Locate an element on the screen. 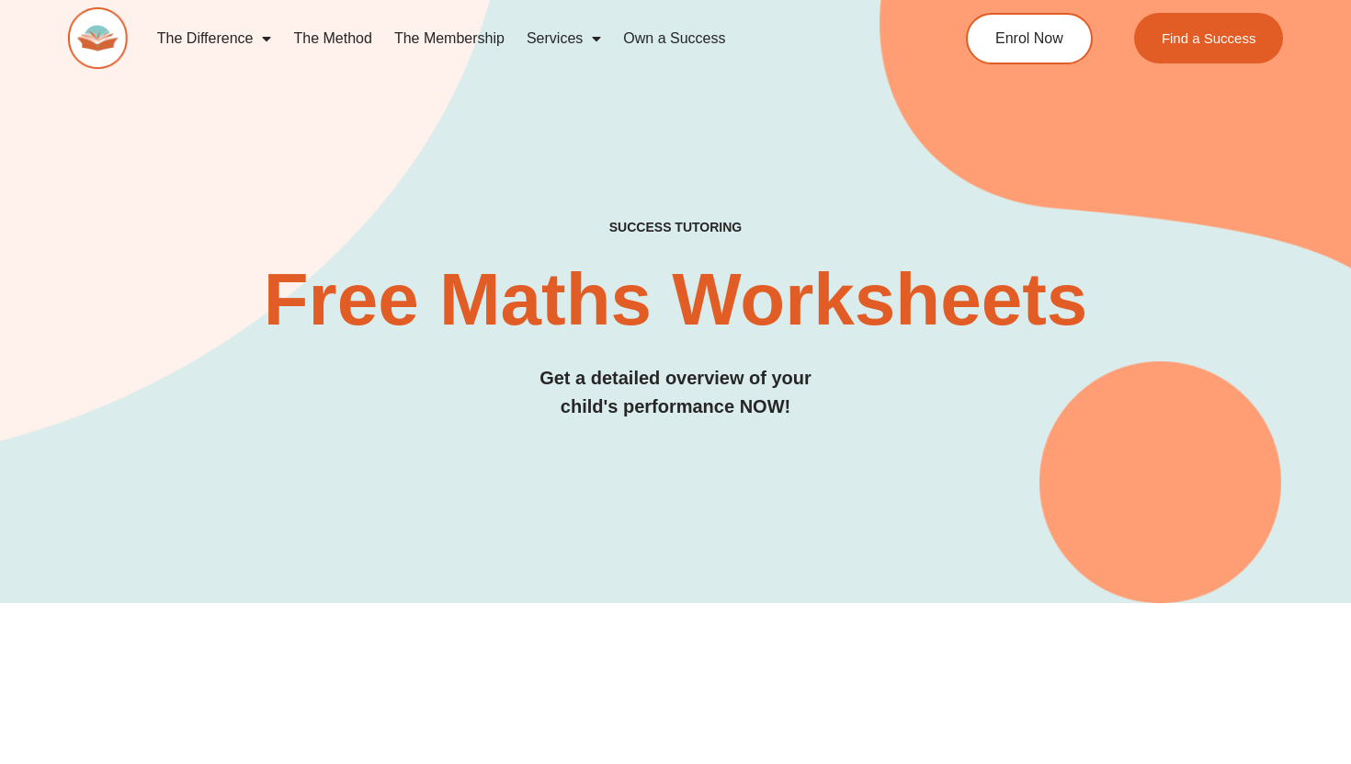  a: Own a Success is located at coordinates (674, 39).